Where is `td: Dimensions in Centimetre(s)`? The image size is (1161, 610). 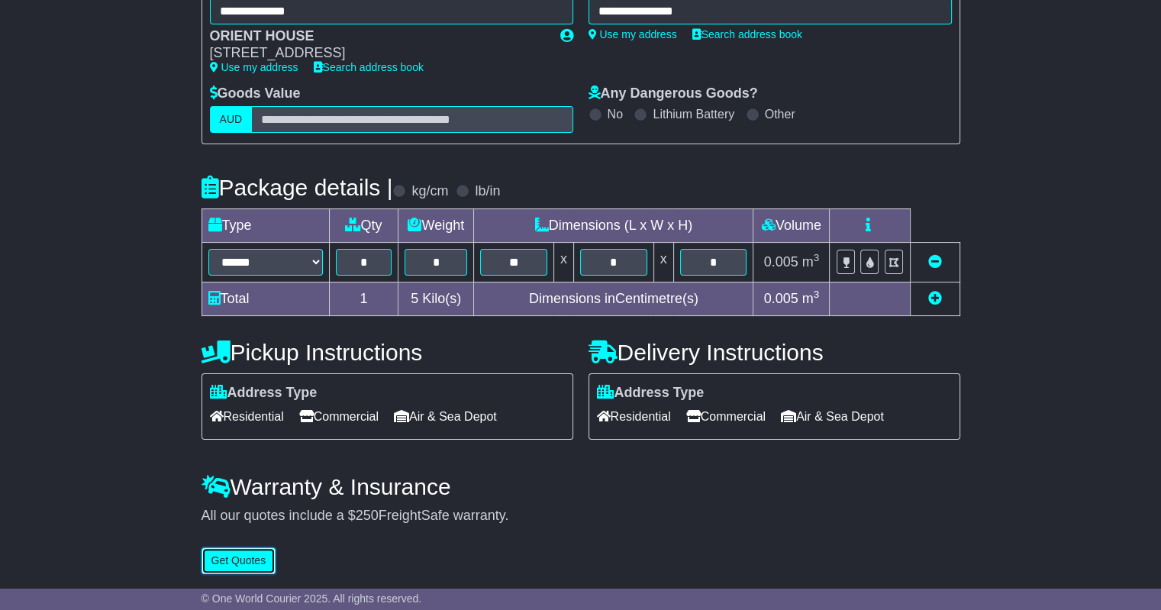 td: Dimensions in Centimetre(s) is located at coordinates (614, 298).